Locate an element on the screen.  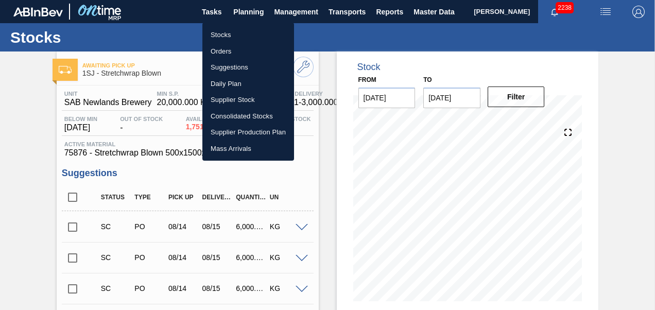
li: Consolidated Stocks is located at coordinates (248, 116).